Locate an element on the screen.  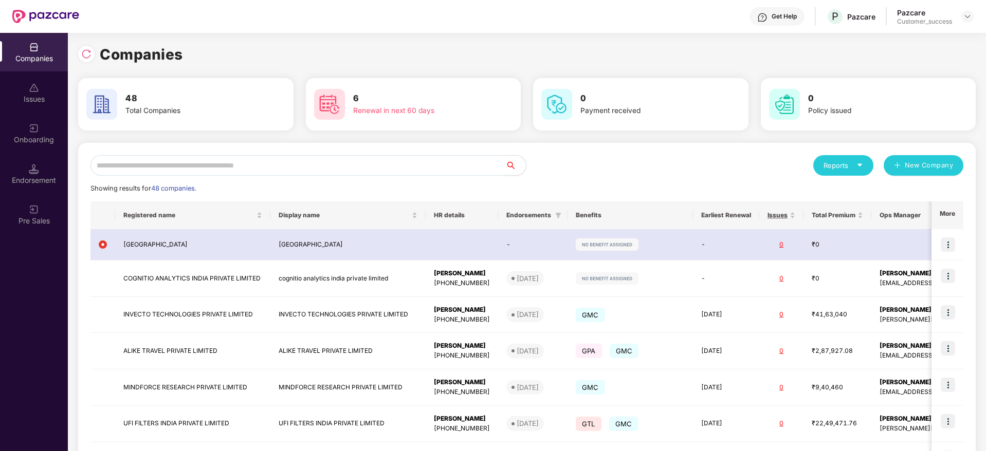
span: plus is located at coordinates (897, 166).